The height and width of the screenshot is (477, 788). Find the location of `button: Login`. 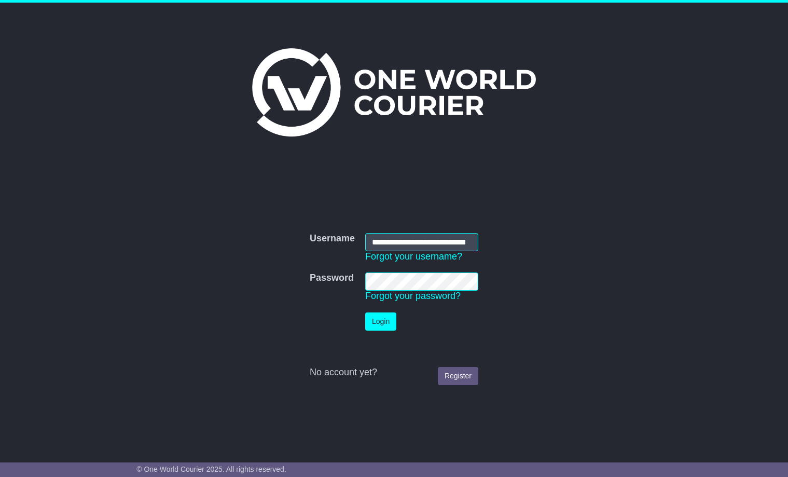

button: Login is located at coordinates (381, 321).